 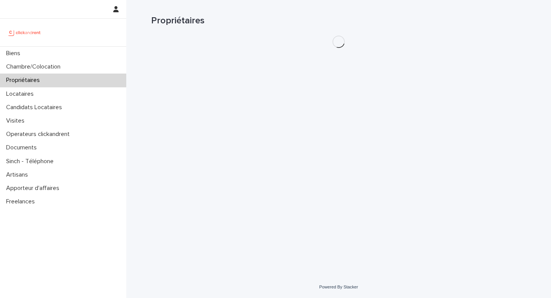 I want to click on p: Operateurs clickandrent, so click(x=39, y=134).